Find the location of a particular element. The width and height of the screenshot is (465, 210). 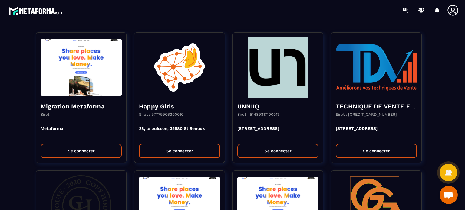

p: Metaforma is located at coordinates (81, 133).